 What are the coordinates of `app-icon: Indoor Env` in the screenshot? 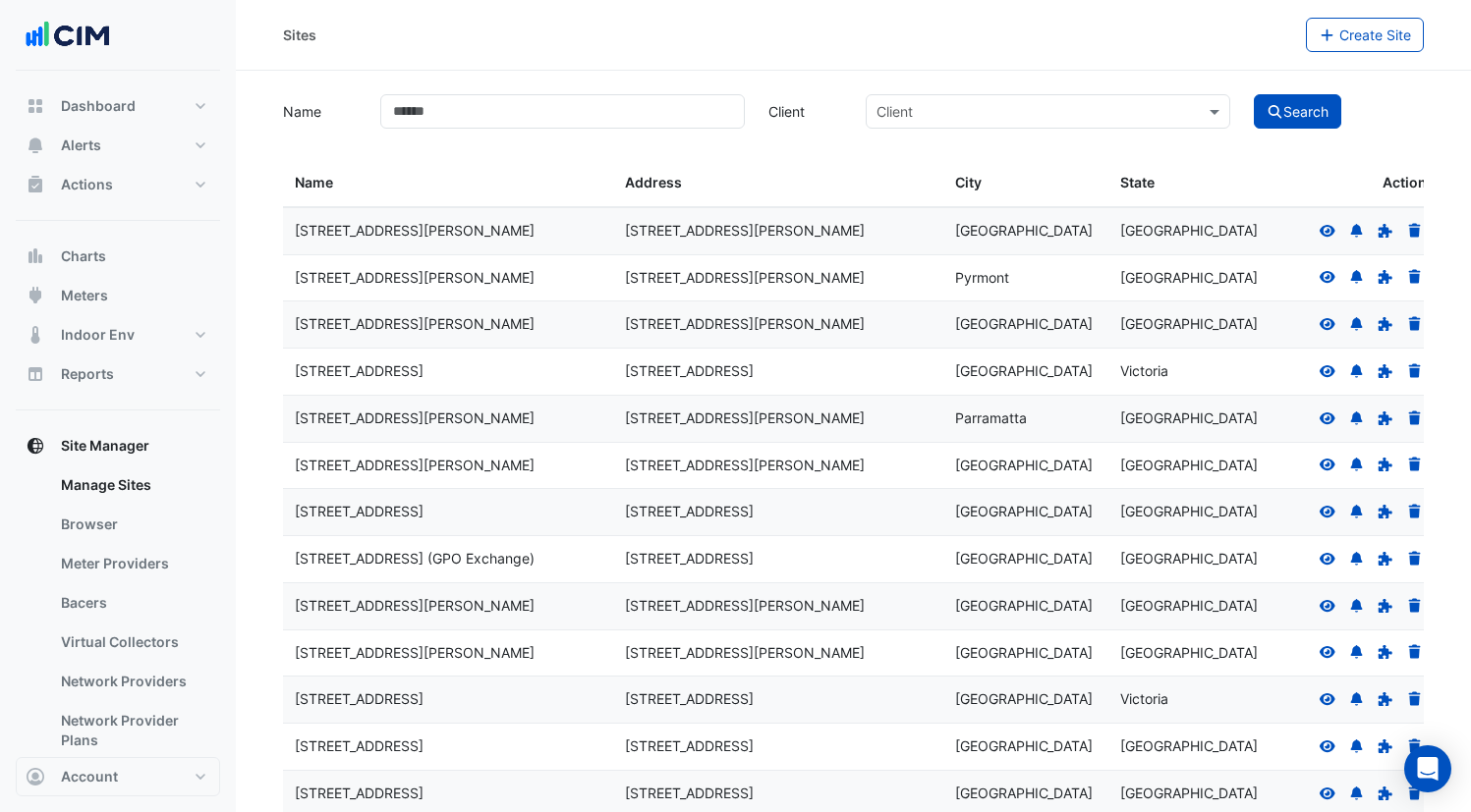 It's located at (36, 335).